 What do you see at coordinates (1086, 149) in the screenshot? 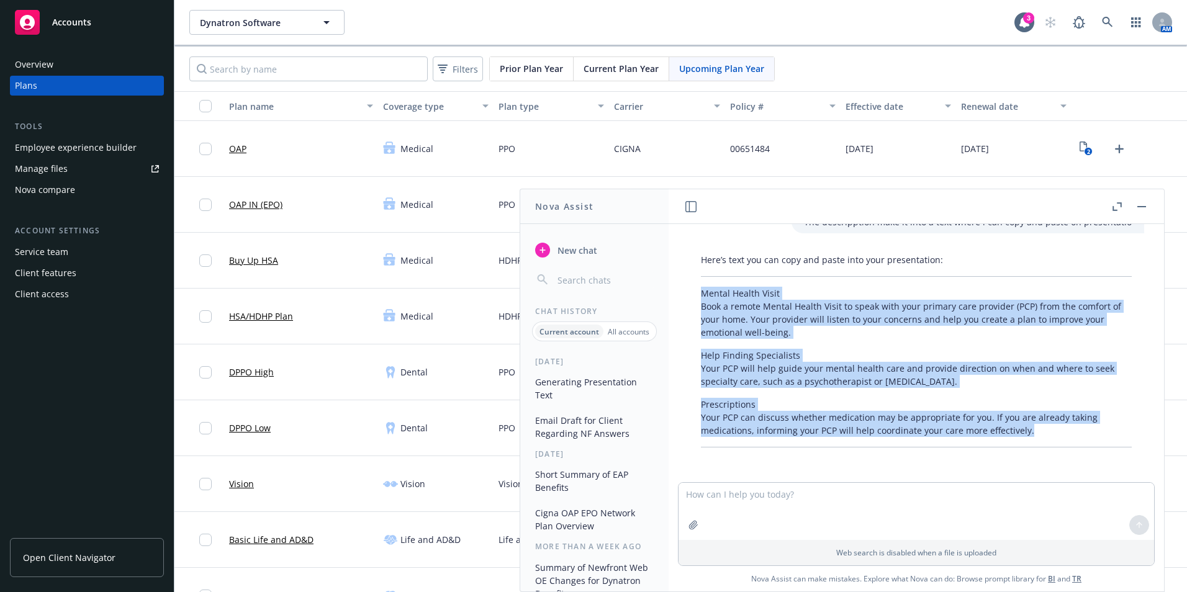
I see `a: View Plan Documents` at bounding box center [1086, 149].